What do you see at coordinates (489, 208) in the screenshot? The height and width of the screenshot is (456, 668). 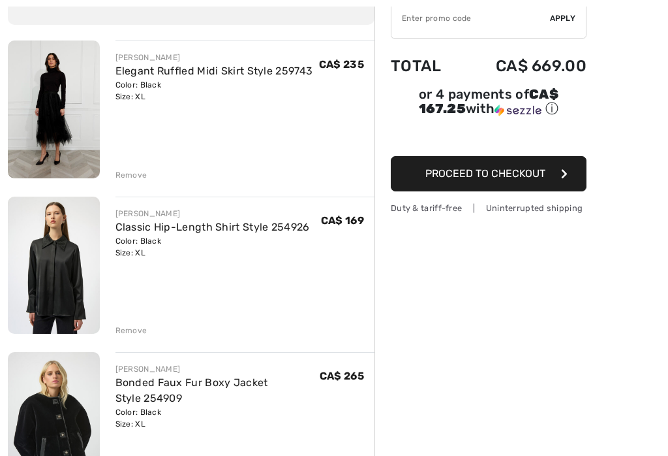 I see `div: Duty & tariff-free | Uninterrupted shipping` at bounding box center [489, 208].